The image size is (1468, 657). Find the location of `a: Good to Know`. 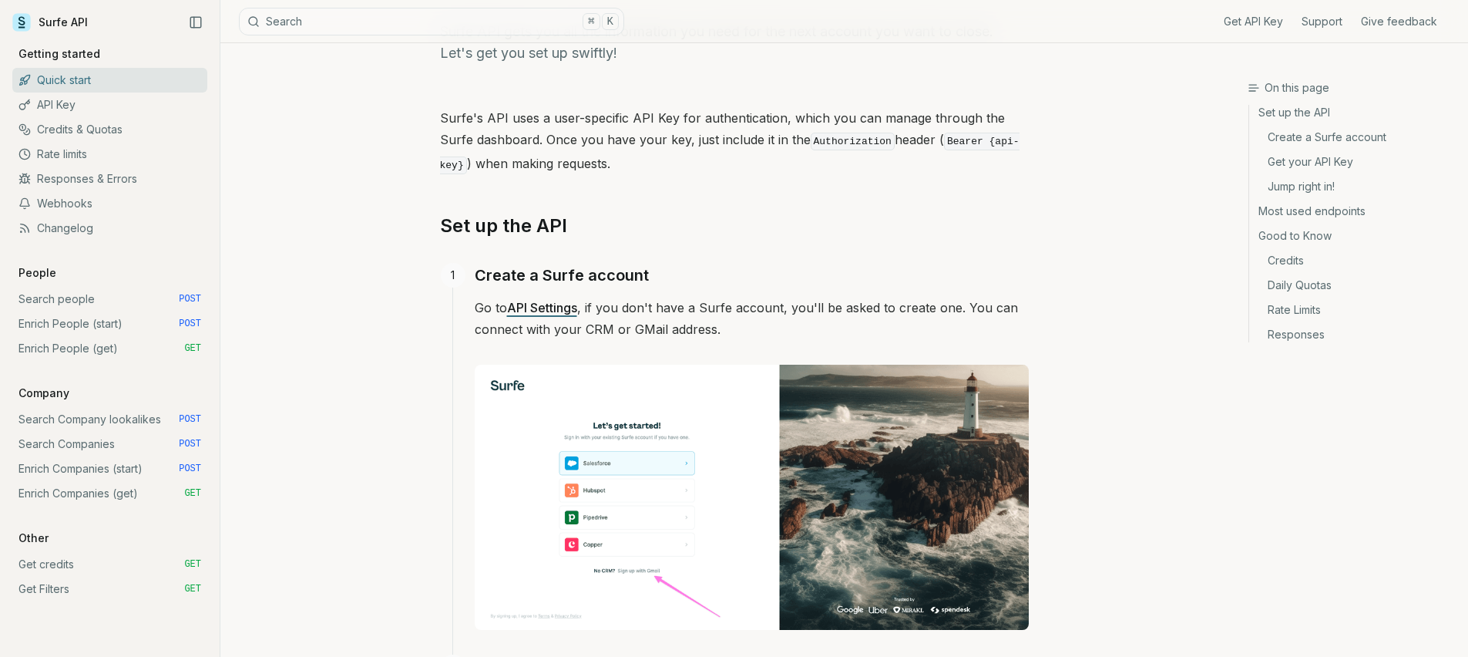

a: Good to Know is located at coordinates (1353, 236).